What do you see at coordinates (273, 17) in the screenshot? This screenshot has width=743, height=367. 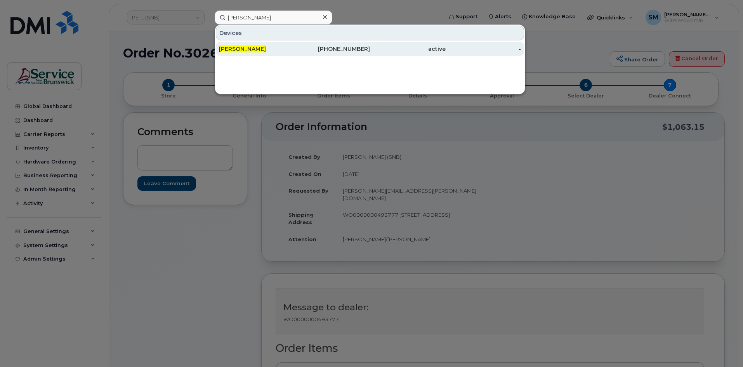 I see `input: Find something...` at bounding box center [273, 17].